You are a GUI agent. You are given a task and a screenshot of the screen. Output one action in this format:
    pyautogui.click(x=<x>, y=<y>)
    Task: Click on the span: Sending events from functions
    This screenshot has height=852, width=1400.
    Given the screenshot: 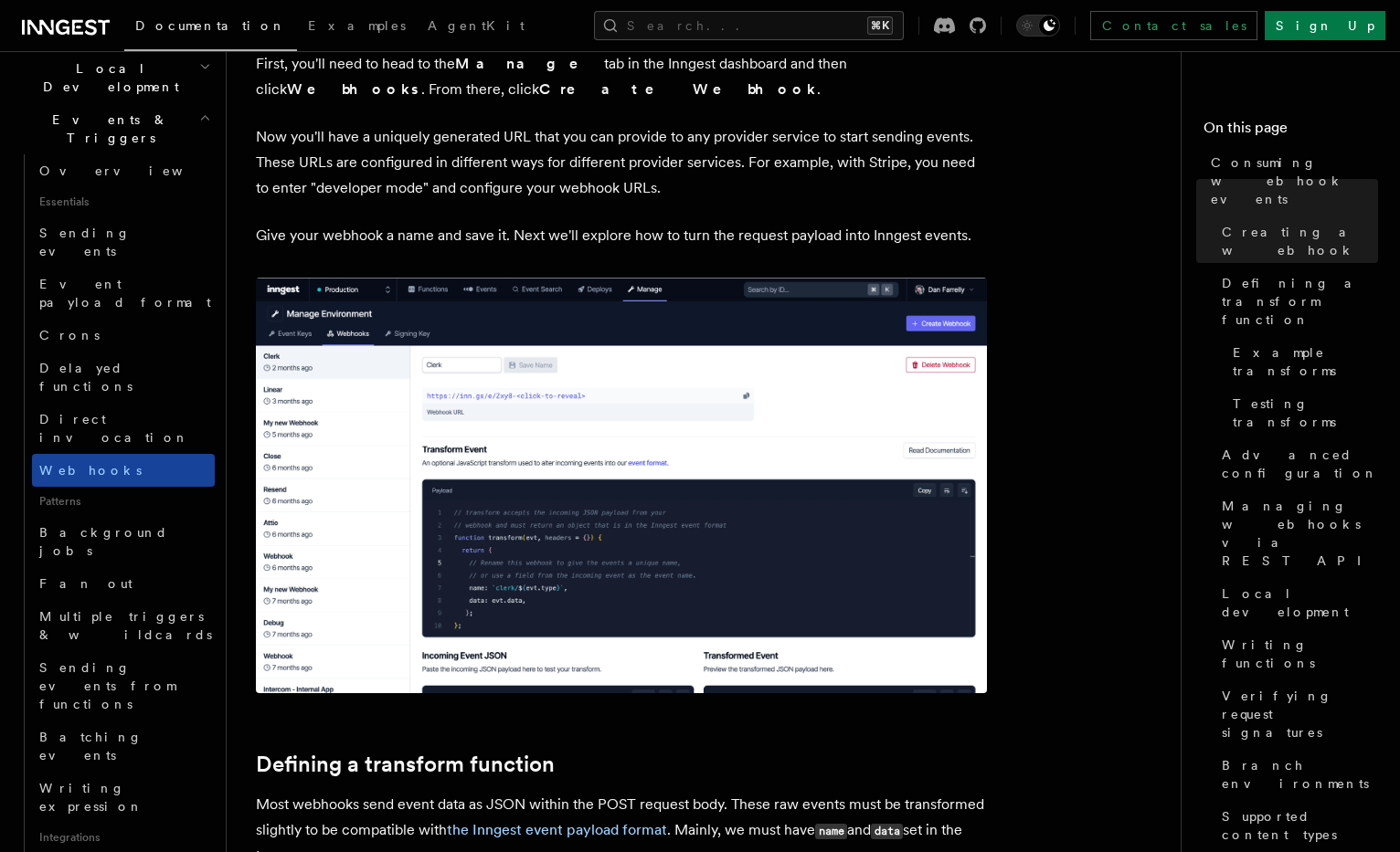 What is the action you would take?
    pyautogui.click(x=107, y=686)
    